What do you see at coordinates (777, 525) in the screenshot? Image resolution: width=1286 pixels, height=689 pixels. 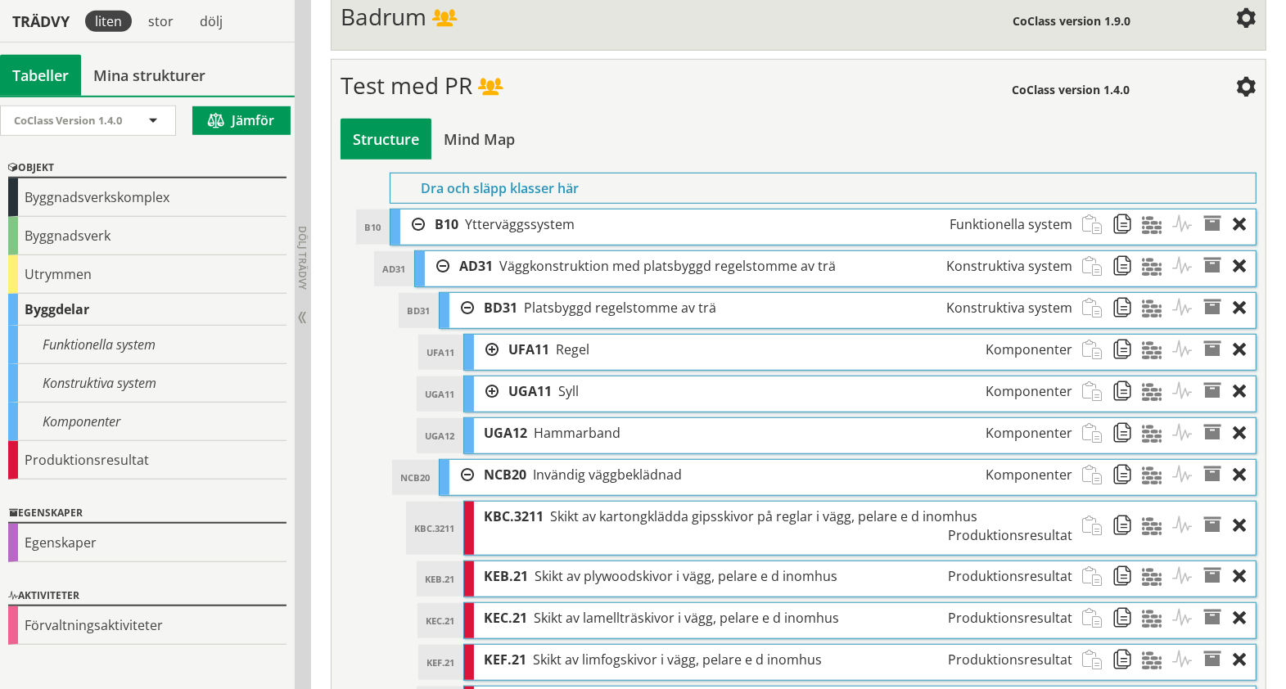 I see `div: B10.AD31.NCB20.3211` at bounding box center [777, 525].